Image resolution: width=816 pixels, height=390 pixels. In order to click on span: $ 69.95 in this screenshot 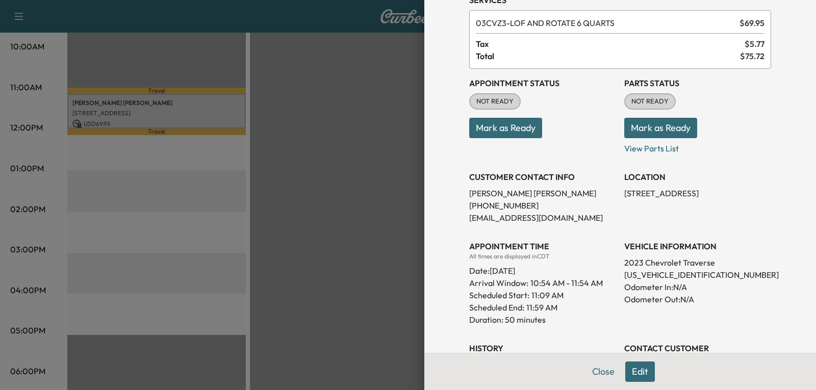, I will do `click(752, 23)`.